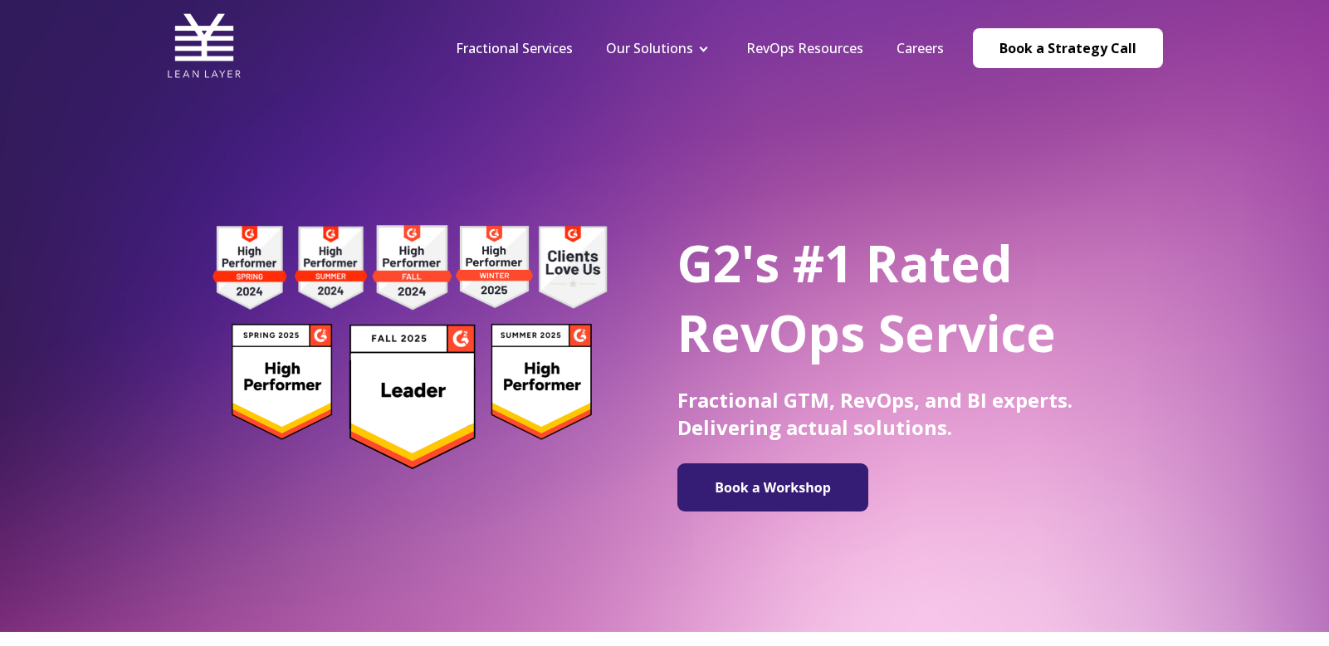 This screenshot has width=1329, height=646. I want to click on img: g2 badges, so click(409, 347).